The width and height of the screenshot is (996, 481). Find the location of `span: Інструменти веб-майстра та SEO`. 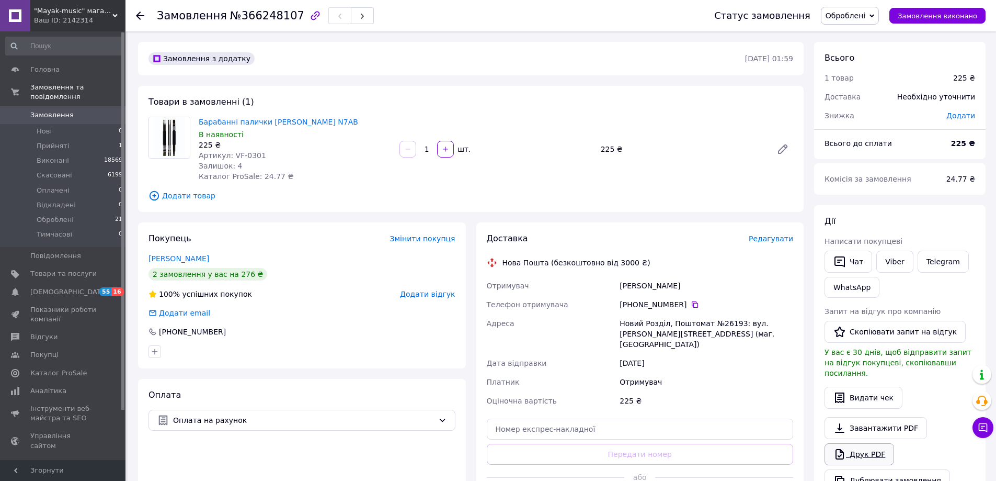

span: Інструменти веб-майстра та SEO is located at coordinates (63, 413).